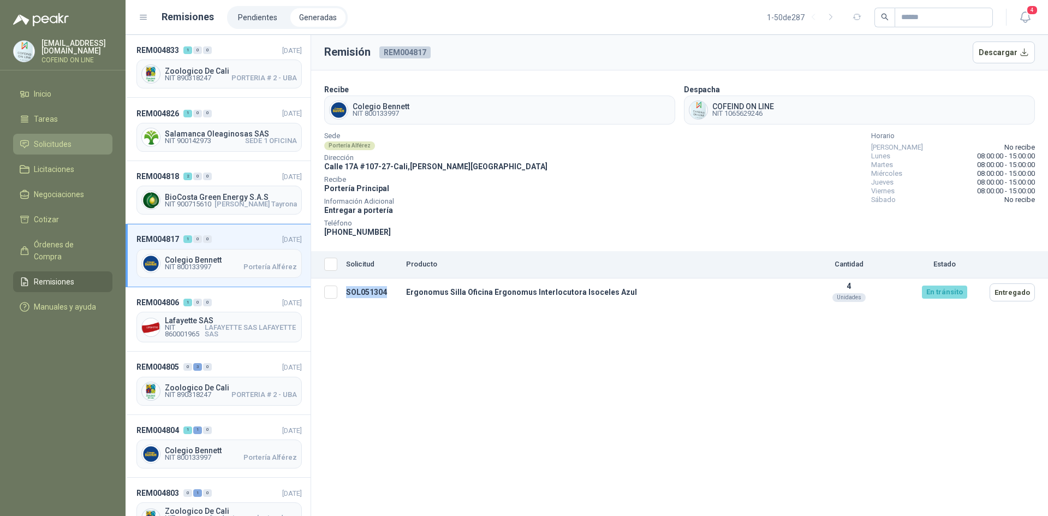 Image resolution: width=1048 pixels, height=516 pixels. What do you see at coordinates (435, 158) in the screenshot?
I see `span: Dirección` at bounding box center [435, 158].